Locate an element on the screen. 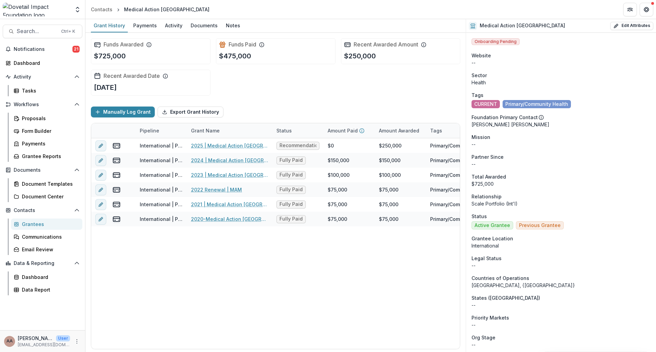 The width and height of the screenshot is (656, 352). div: Data Report is located at coordinates (49, 290).